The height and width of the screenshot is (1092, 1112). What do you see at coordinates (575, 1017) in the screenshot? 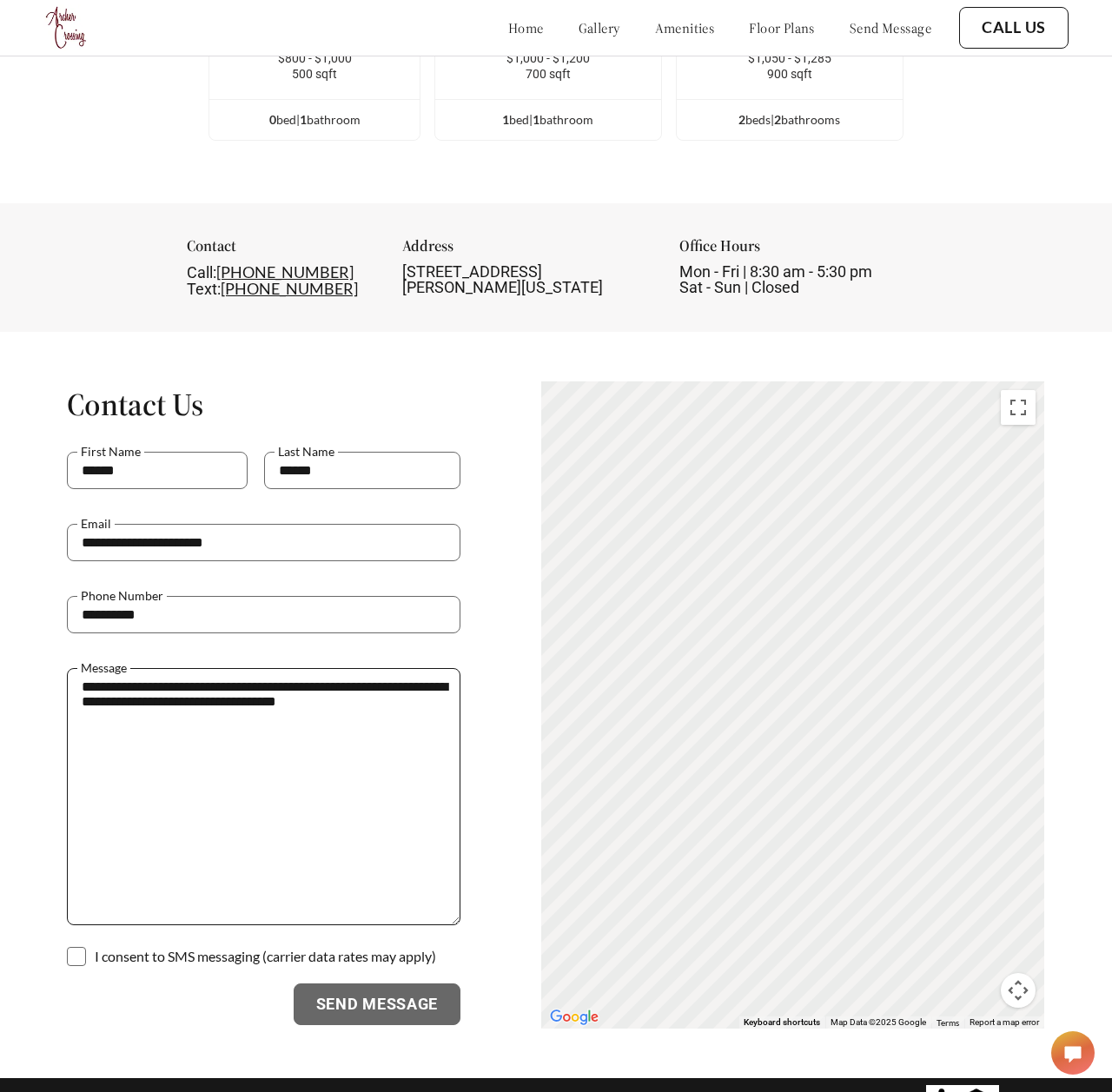
I see `img: Google` at bounding box center [575, 1017].